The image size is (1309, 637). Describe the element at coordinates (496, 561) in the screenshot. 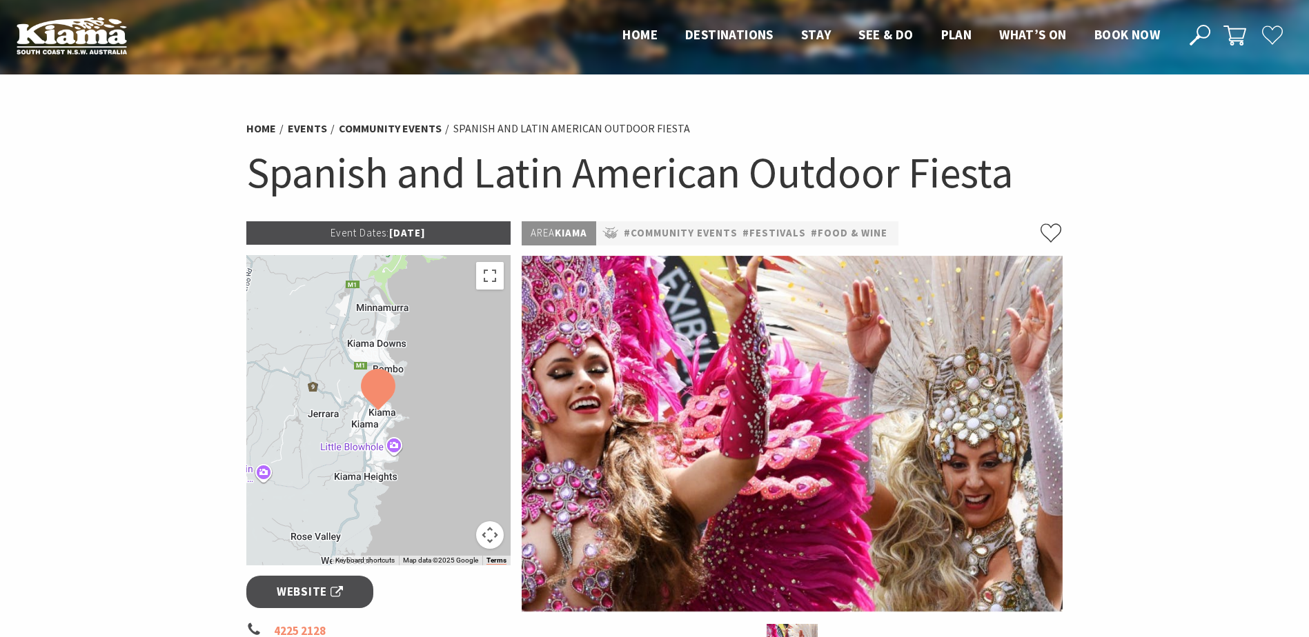

I see `a: Terms (opens in new tab)` at that location.